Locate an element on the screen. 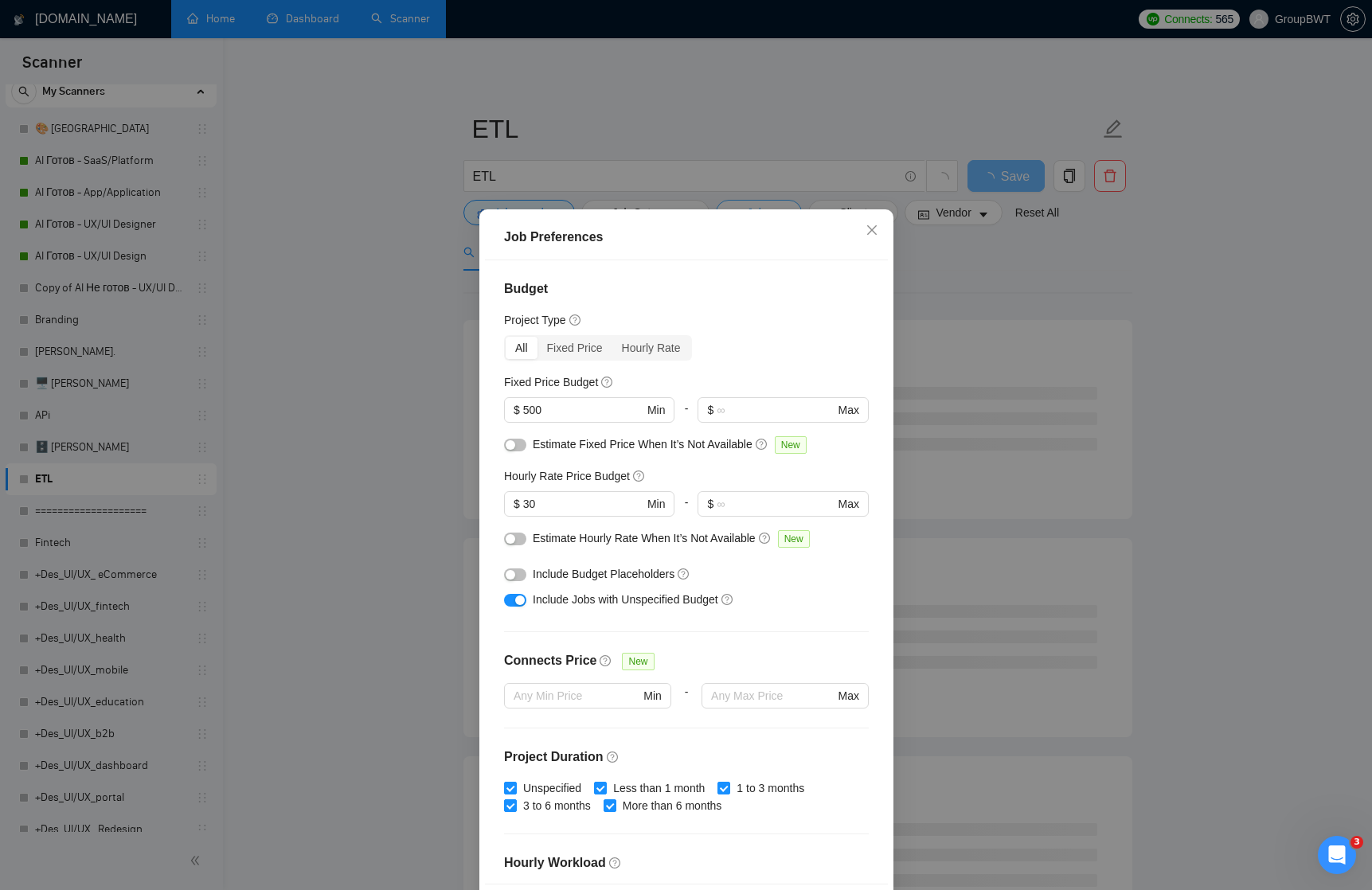 This screenshot has width=1372, height=890. div: Hourly Rate is located at coordinates (651, 348).